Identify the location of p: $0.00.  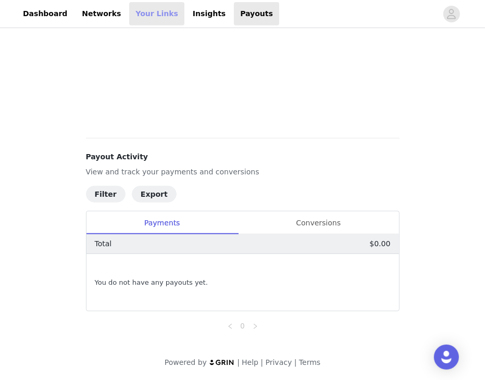
(379, 244).